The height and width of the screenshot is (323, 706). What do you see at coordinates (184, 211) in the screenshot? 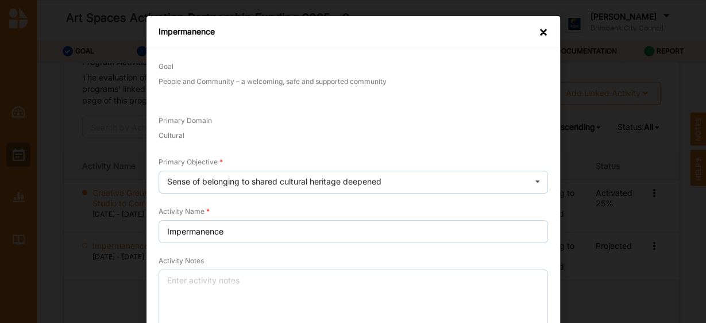
I see `label: Activity Name` at bounding box center [184, 211].